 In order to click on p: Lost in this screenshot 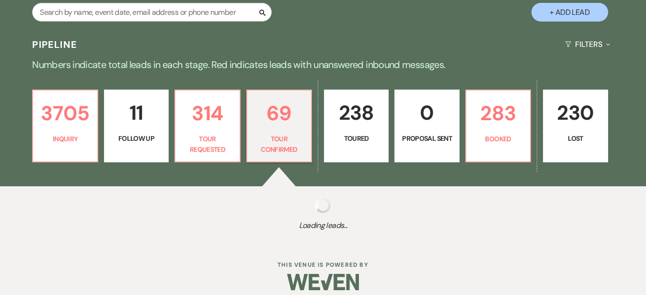, I will do `click(575, 138)`.